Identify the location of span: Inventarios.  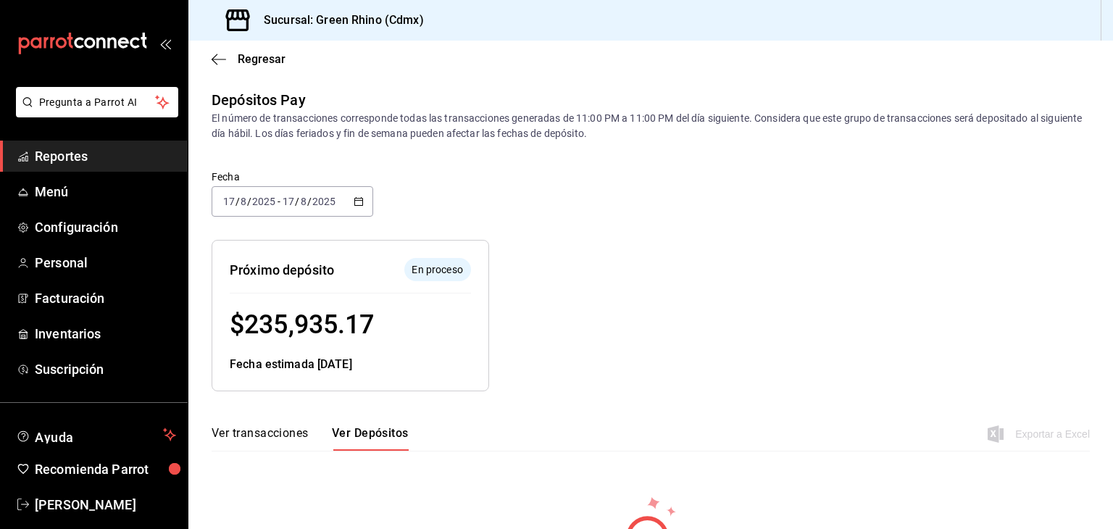
(105, 333).